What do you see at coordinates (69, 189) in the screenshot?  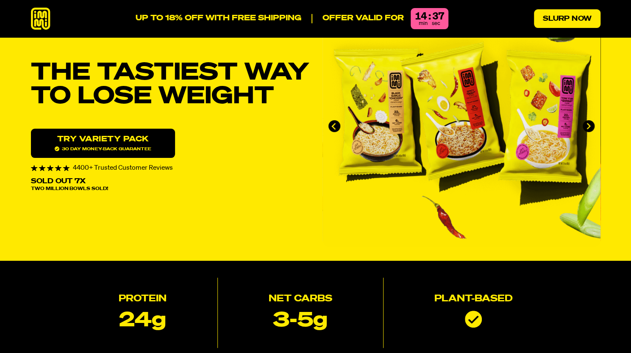 I see `span: Two Million Bowls Sold!` at bounding box center [69, 189].